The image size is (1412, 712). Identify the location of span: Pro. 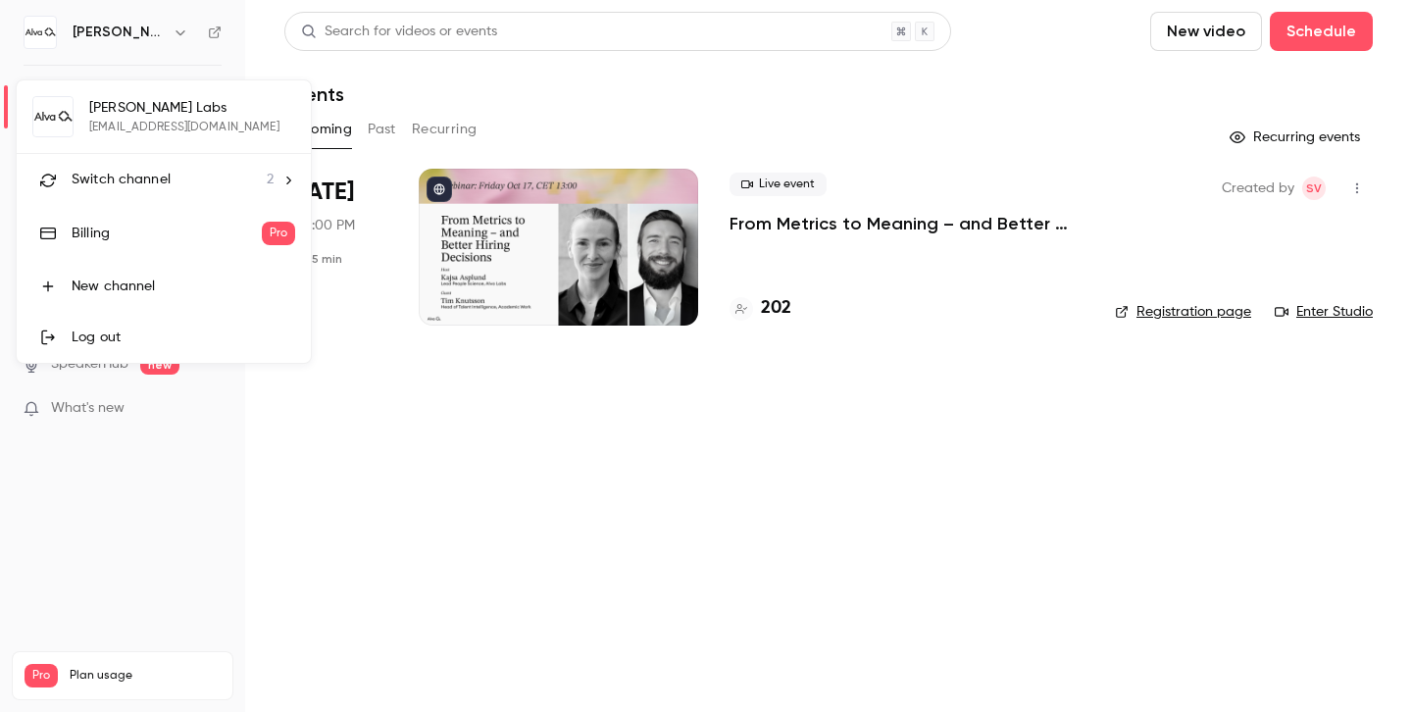
(279, 233).